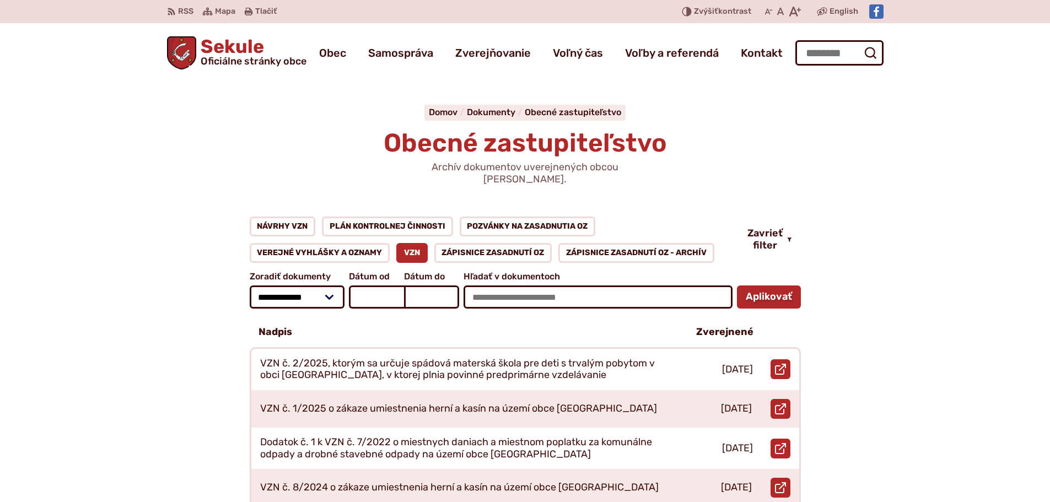  I want to click on a: VZN, so click(412, 253).